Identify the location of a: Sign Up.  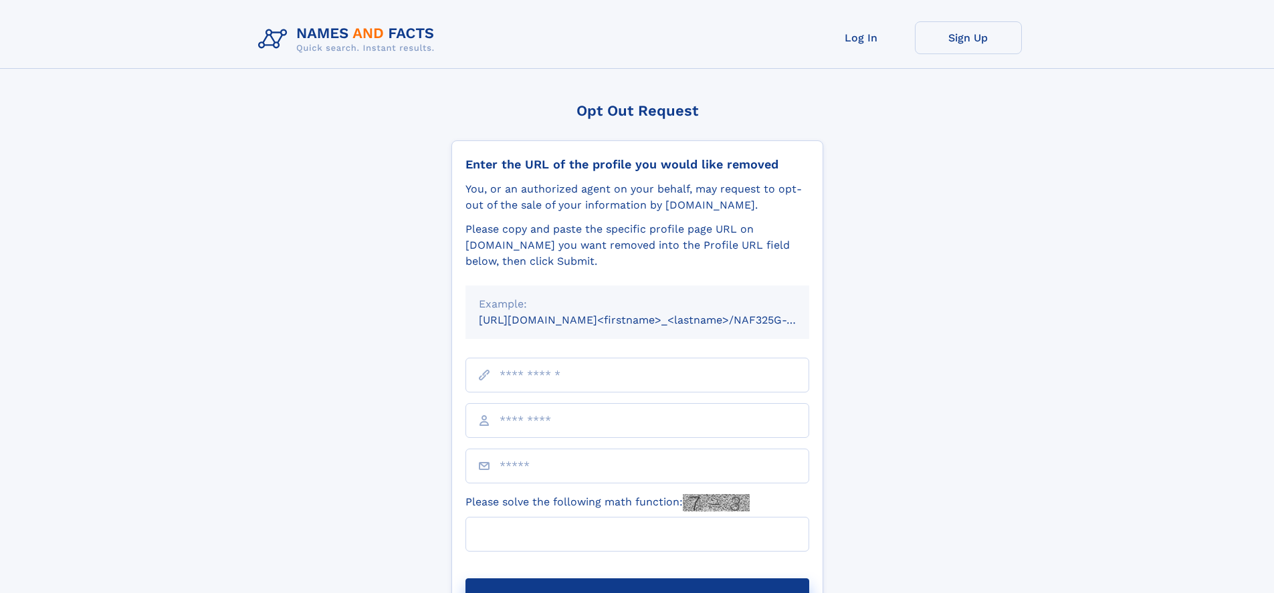
(969, 37).